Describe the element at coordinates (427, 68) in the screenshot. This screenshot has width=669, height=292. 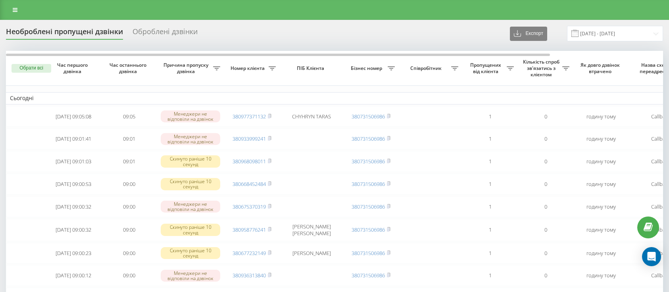
I see `span: Співробітник` at that location.